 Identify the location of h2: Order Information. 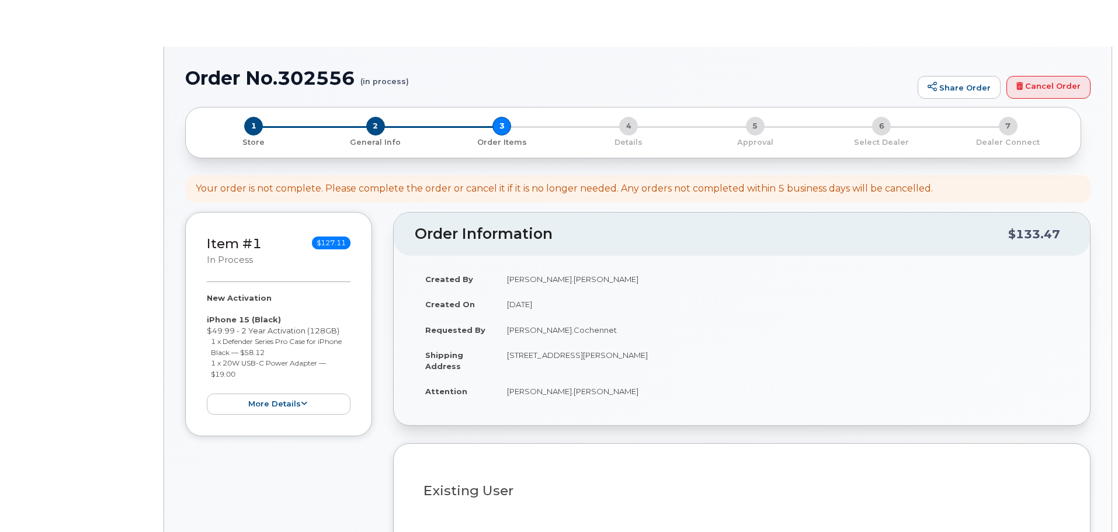
(711, 234).